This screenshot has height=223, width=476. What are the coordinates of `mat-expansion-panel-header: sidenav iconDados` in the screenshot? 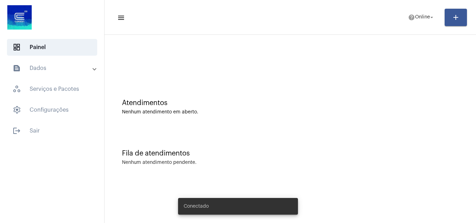 It's located at (54, 68).